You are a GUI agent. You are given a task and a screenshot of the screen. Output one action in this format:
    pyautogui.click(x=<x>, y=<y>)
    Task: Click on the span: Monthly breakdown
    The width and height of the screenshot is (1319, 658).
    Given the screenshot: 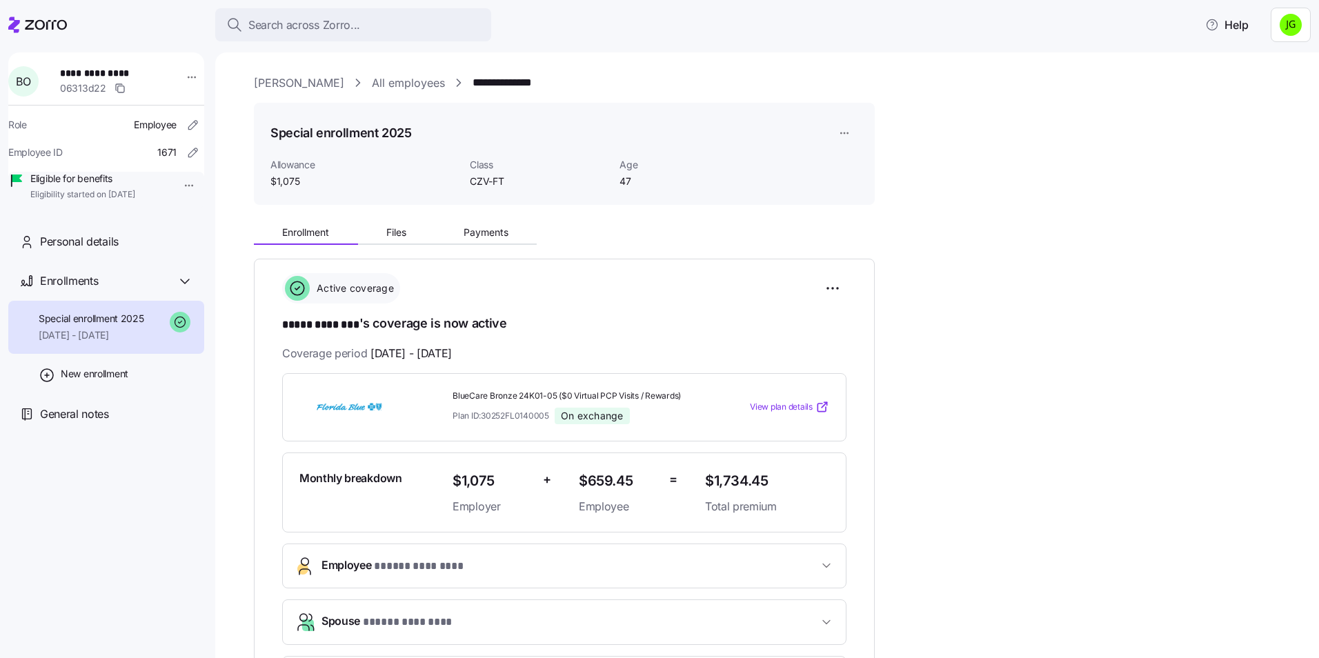 What is the action you would take?
    pyautogui.click(x=350, y=478)
    